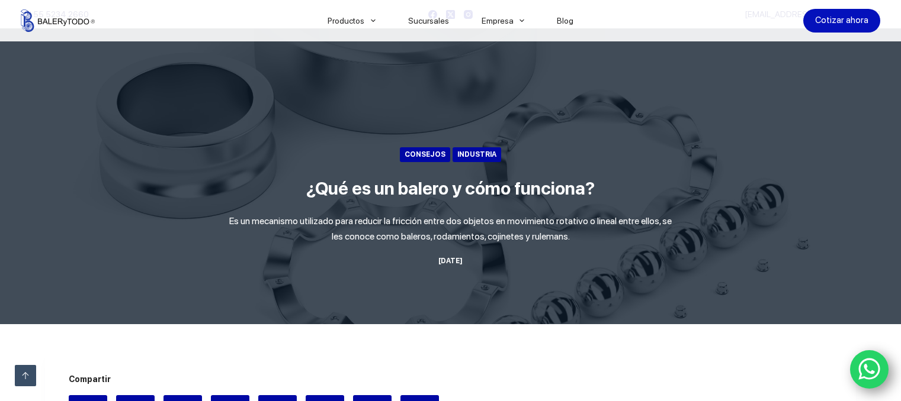 The height and width of the screenshot is (401, 901). What do you see at coordinates (841, 21) in the screenshot?
I see `a: Cotizar ahora` at bounding box center [841, 21].